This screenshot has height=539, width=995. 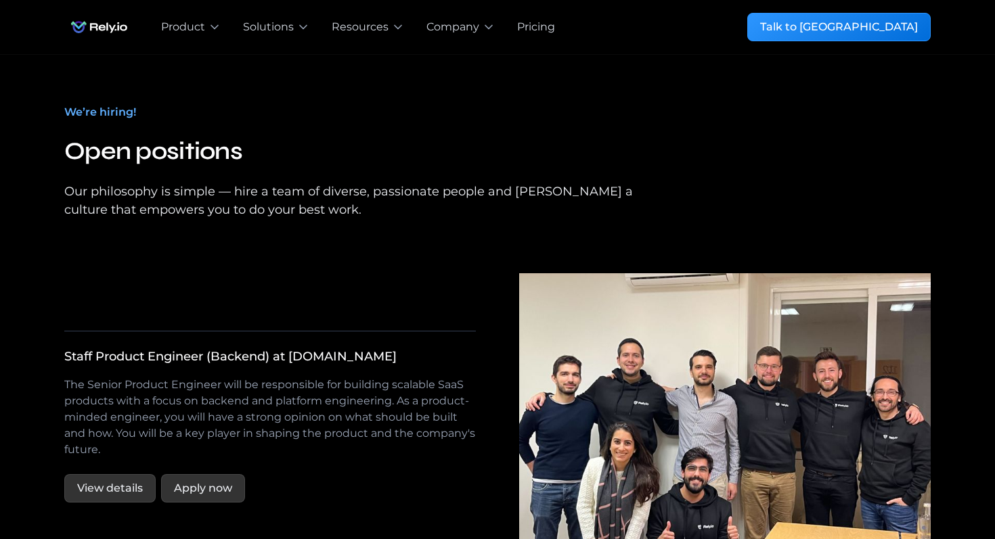 What do you see at coordinates (99, 27) in the screenshot?
I see `img: Rely.io logo` at bounding box center [99, 27].